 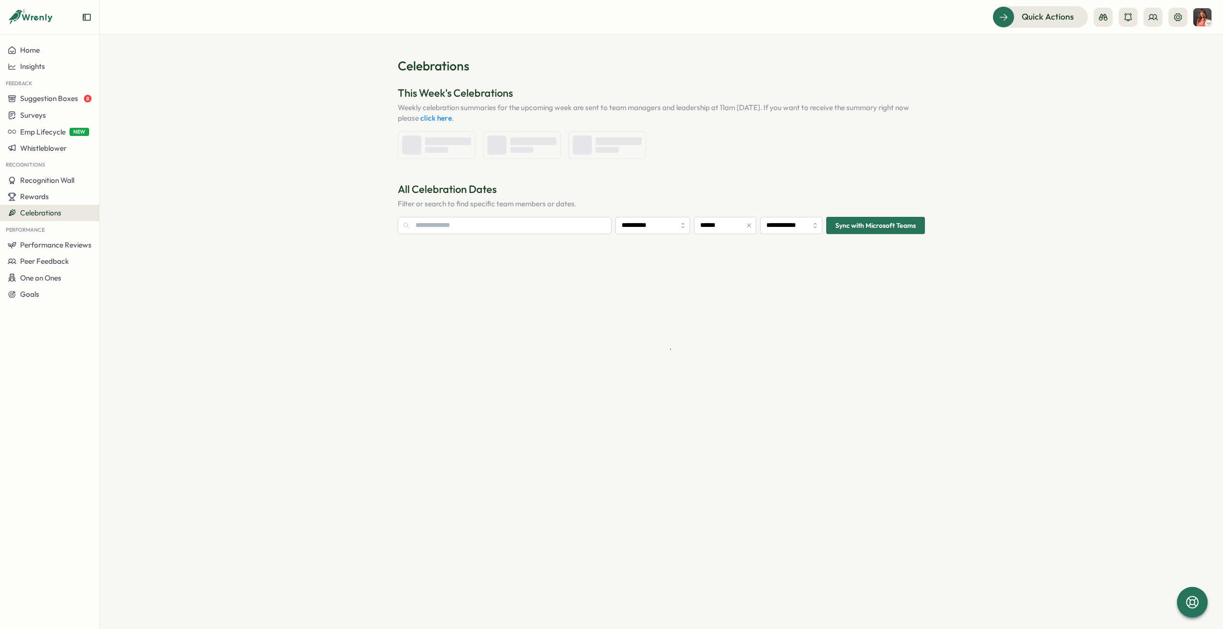 I want to click on span: Home, so click(x=30, y=50).